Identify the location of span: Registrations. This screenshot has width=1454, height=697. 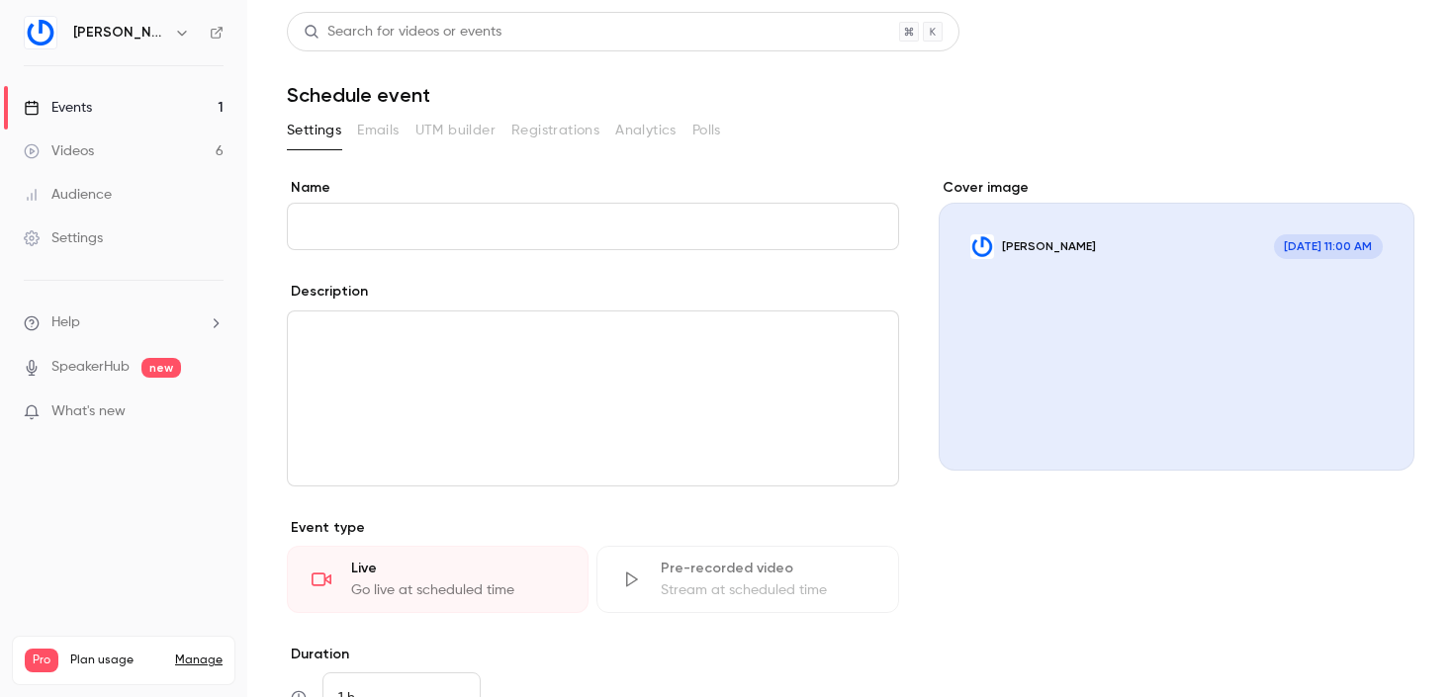
(555, 131).